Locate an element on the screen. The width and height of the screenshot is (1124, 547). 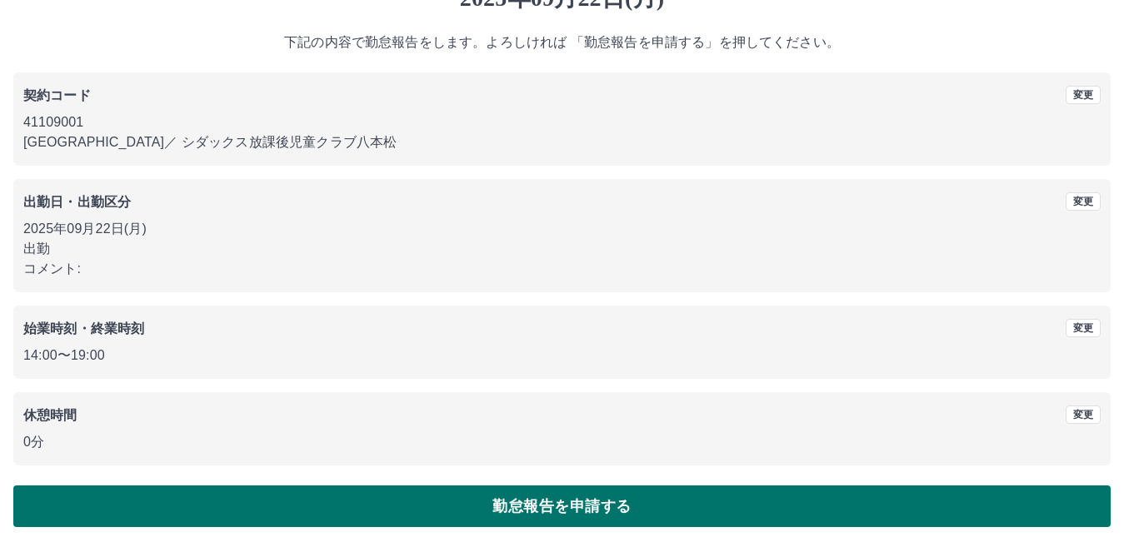
b: 契約コード is located at coordinates (57, 95).